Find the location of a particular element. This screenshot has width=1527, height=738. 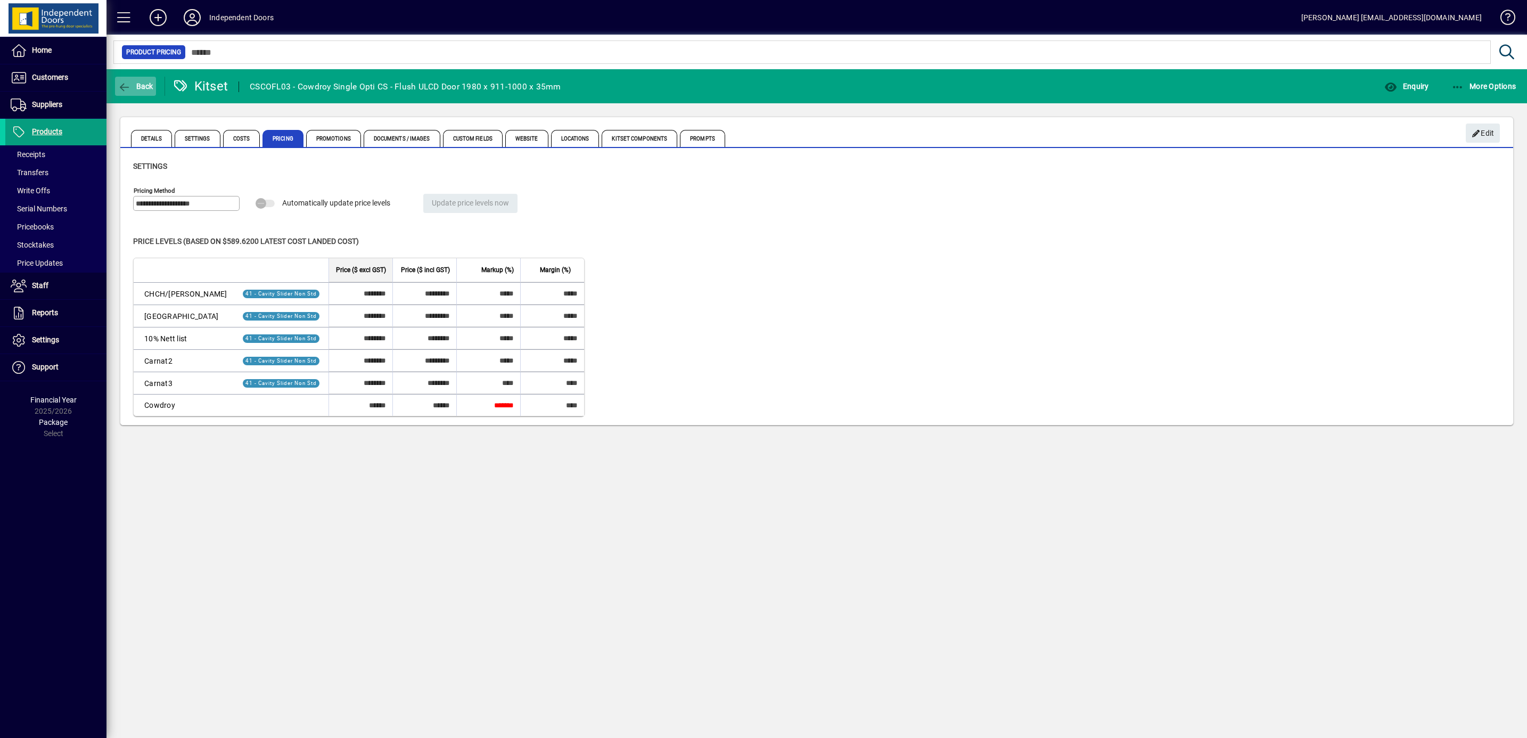

span: Details is located at coordinates (151, 138).